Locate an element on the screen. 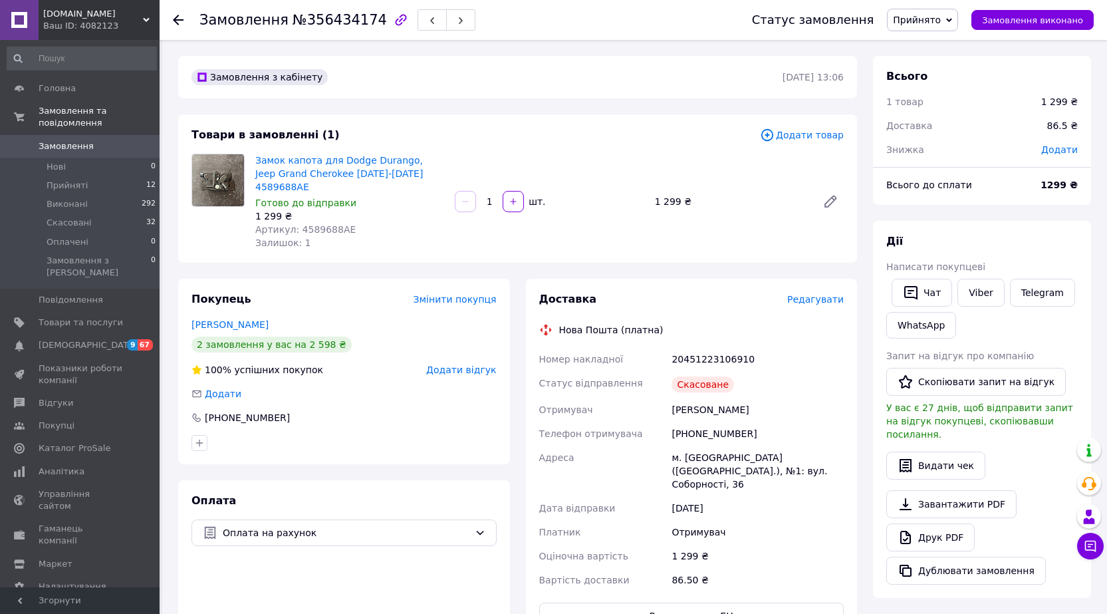 This screenshot has width=1107, height=614. span: Отримувач is located at coordinates (566, 410).